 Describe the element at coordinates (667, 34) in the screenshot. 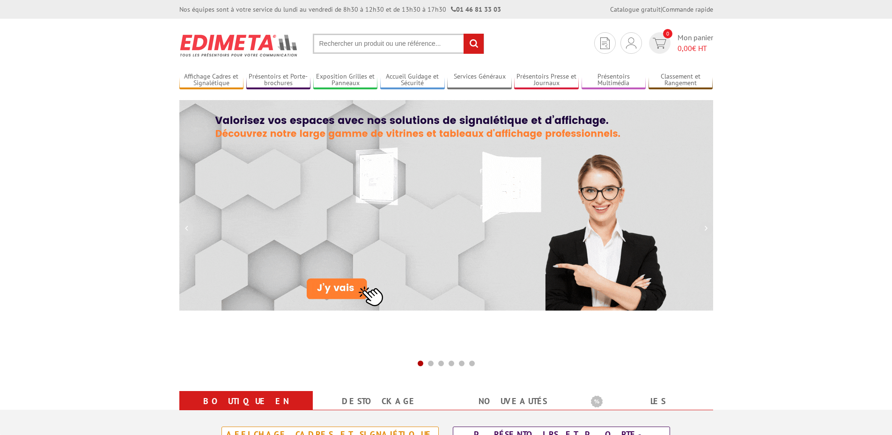

I see `span: 0` at that location.